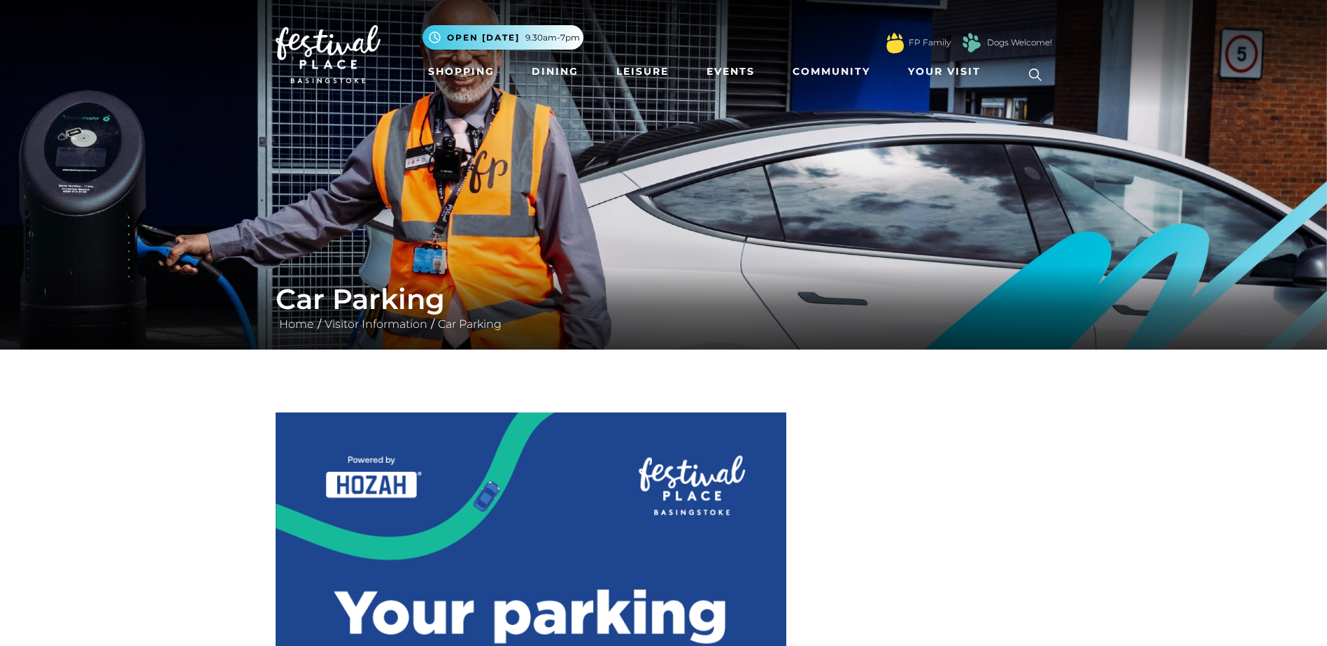 This screenshot has width=1327, height=646. What do you see at coordinates (642, 71) in the screenshot?
I see `a: Leisure` at bounding box center [642, 71].